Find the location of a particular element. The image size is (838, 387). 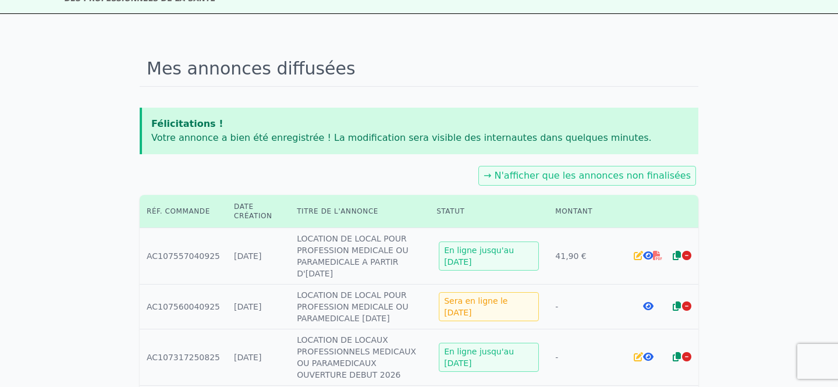

td: LOCATION DE LOCAUX PROFESSIONNELS MEDICAUX OU PARAMEDICAUX OUVERTURE DEBUT 2026 is located at coordinates (359, 357).